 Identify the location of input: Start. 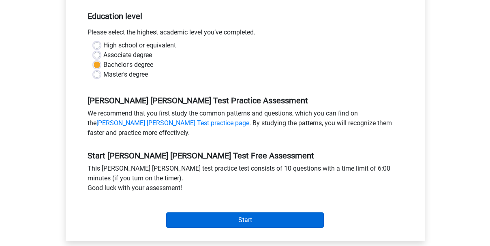
(245, 220).